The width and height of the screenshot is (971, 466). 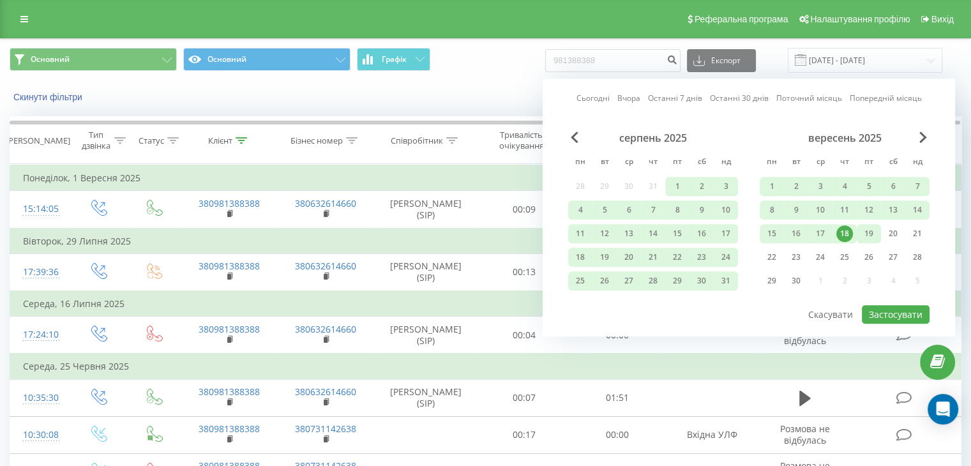 I want to click on span: Основний, so click(x=50, y=59).